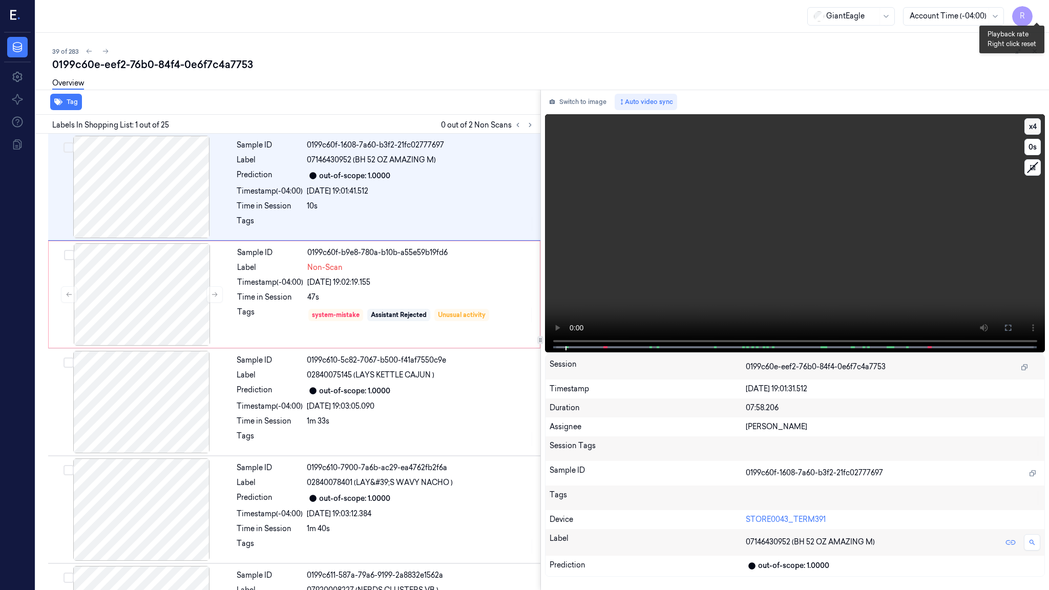  Describe the element at coordinates (647, 408) in the screenshot. I see `div: Duration` at that location.